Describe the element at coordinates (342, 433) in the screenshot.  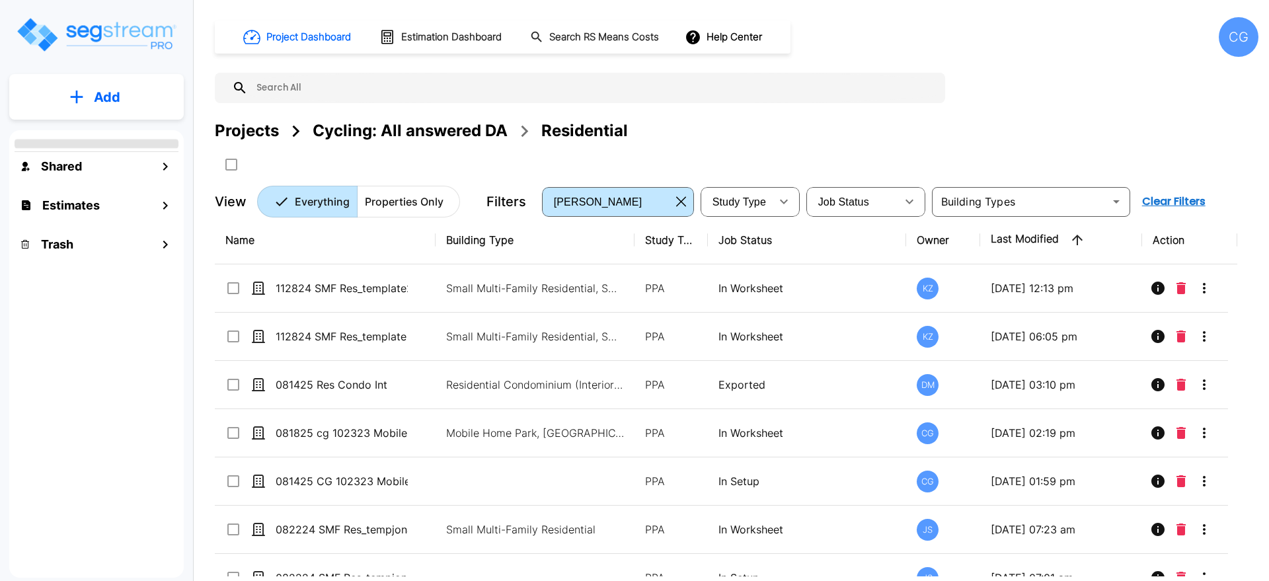
I see `p: 081825 cg 102323 Mobile Home Park_template_template` at that location.